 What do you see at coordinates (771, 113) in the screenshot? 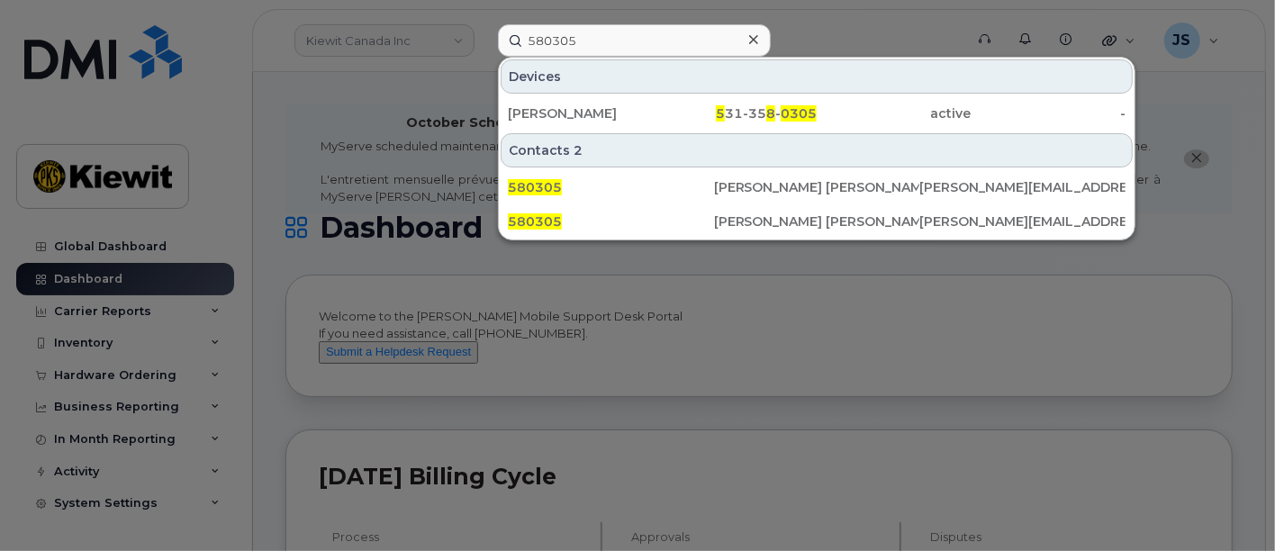
I see `span: 8` at bounding box center [771, 113].